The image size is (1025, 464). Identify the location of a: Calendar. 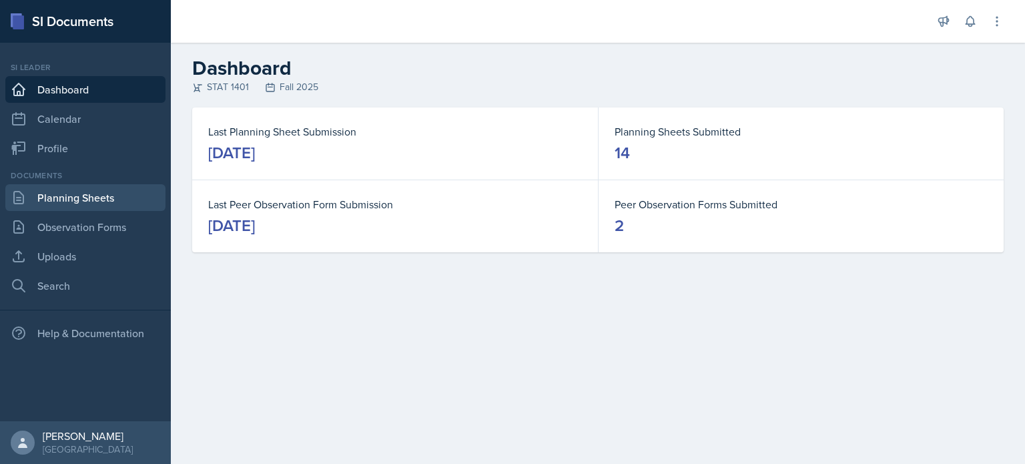
(85, 119).